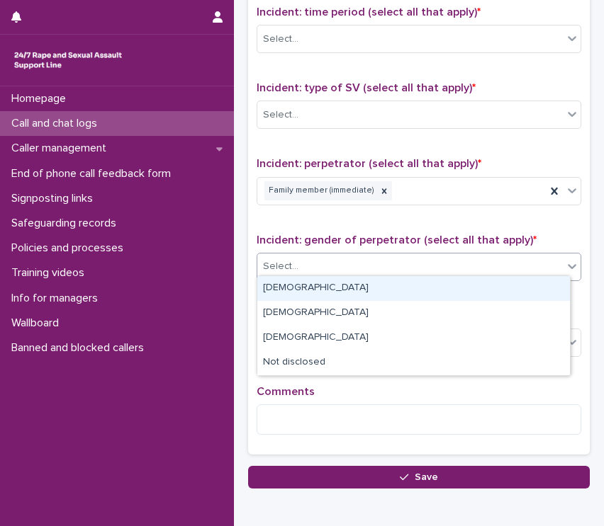 This screenshot has width=604, height=526. Describe the element at coordinates (413, 313) in the screenshot. I see `div: Female` at that location.